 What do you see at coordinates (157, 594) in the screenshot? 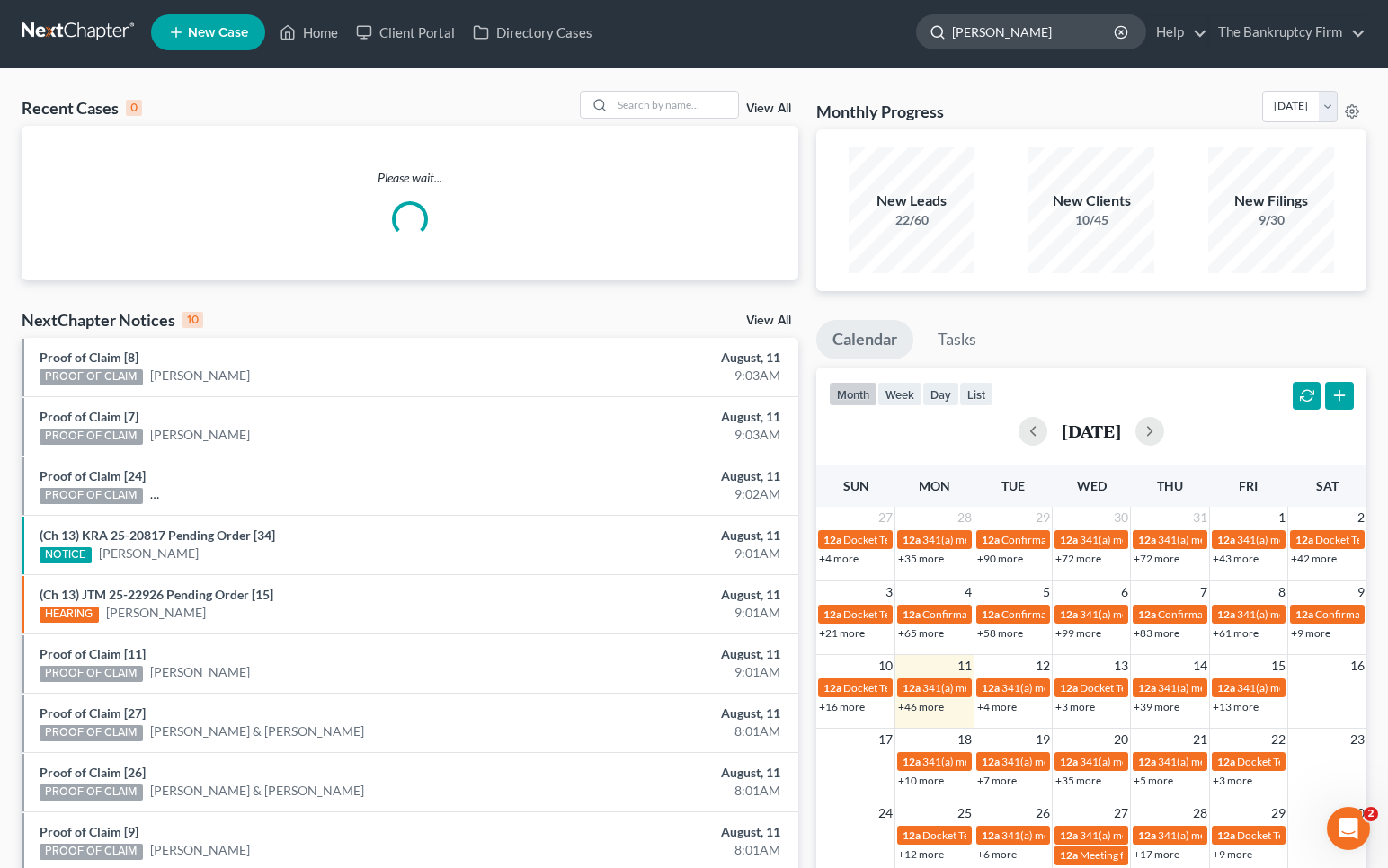
I see `a: (Ch 13) JTM 25-22926 Pending Order [15]` at bounding box center [157, 594].